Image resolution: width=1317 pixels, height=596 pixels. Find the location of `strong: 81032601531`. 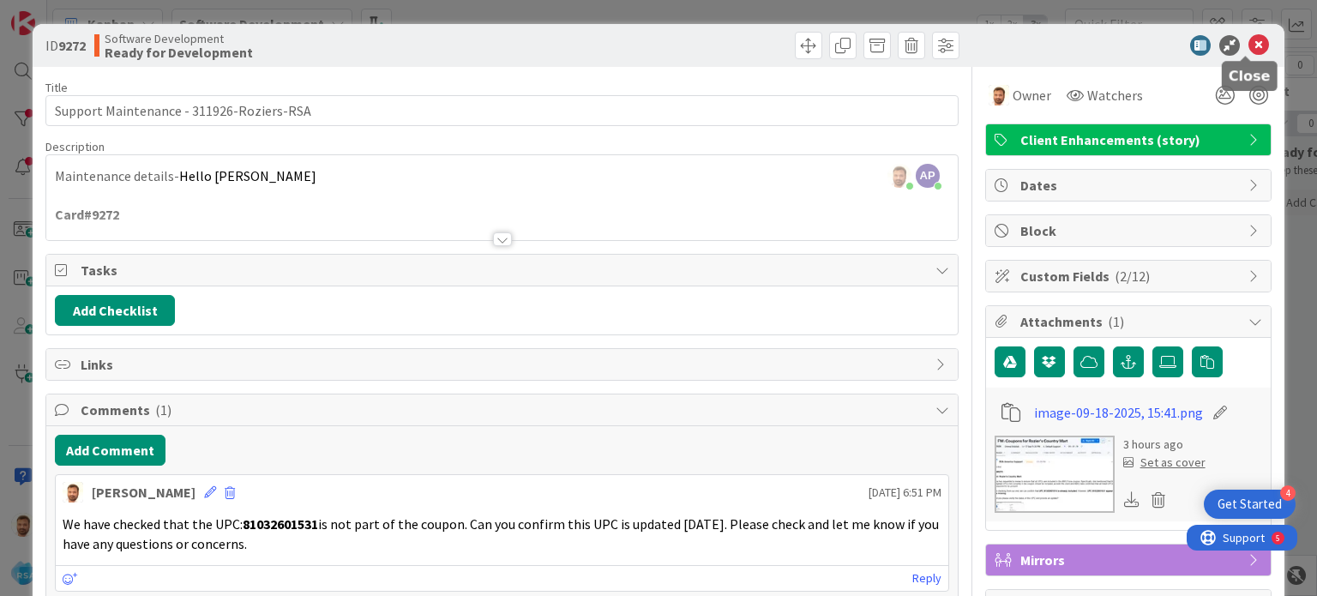

strong: 81032601531 is located at coordinates (280, 524).